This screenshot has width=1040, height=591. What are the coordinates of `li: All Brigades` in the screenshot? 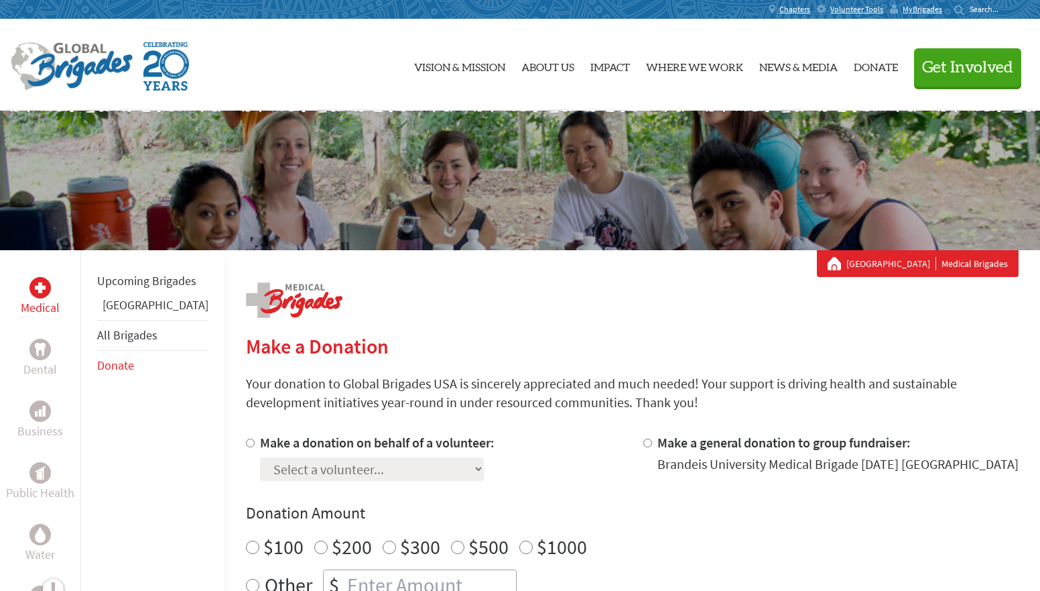 It's located at (153, 335).